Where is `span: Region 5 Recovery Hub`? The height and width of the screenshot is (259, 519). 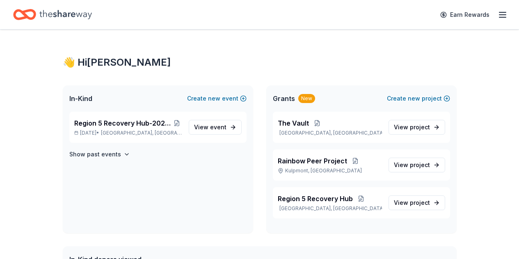 span: Region 5 Recovery Hub is located at coordinates (315, 199).